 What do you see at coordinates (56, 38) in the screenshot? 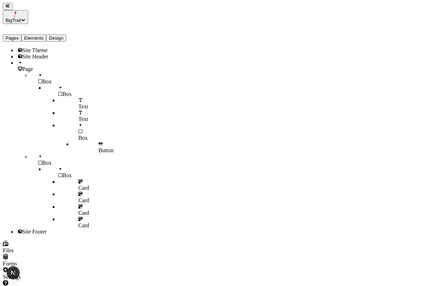
I see `button: Design` at bounding box center [56, 38].